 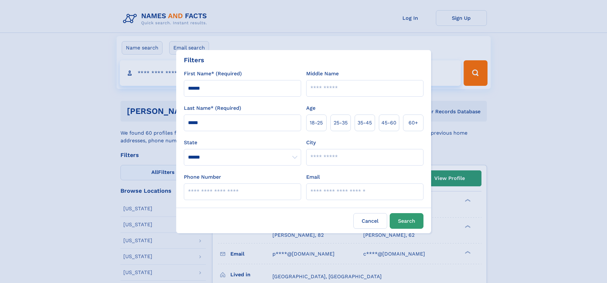 What do you see at coordinates (316, 123) in the screenshot?
I see `span: 18‑25` at bounding box center [316, 123].